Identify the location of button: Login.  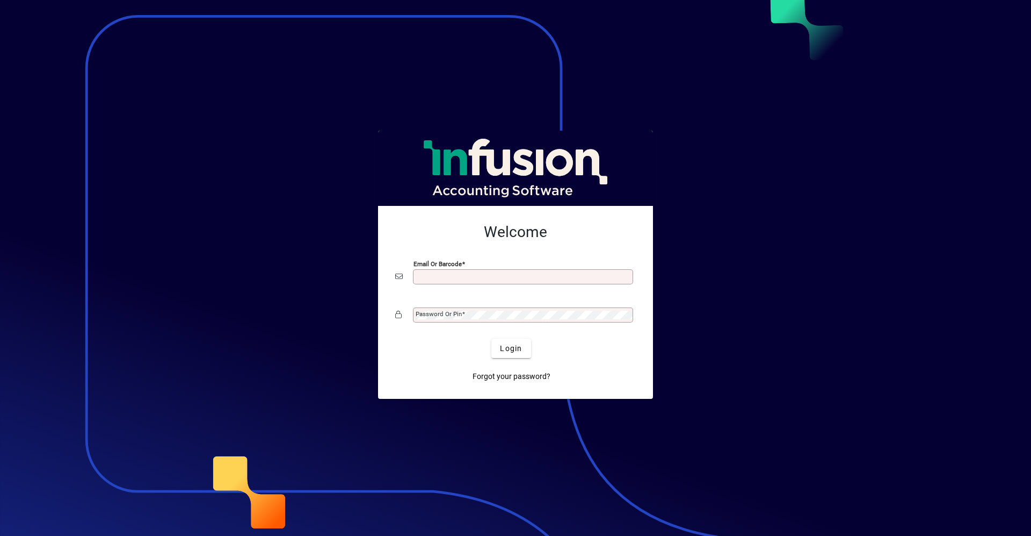
(511, 348).